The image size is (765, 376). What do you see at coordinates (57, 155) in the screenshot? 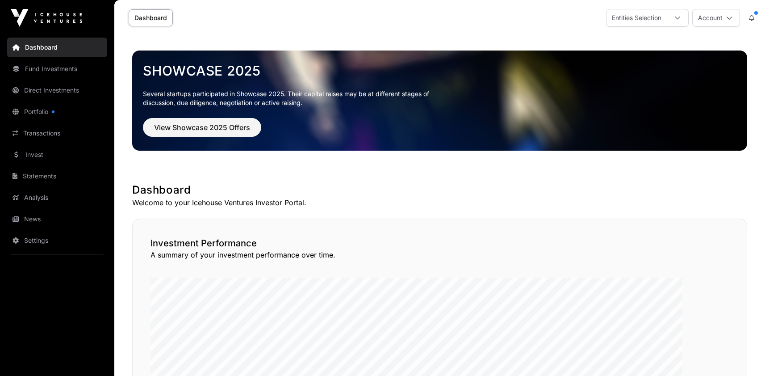
I see `a: Invest` at bounding box center [57, 155].